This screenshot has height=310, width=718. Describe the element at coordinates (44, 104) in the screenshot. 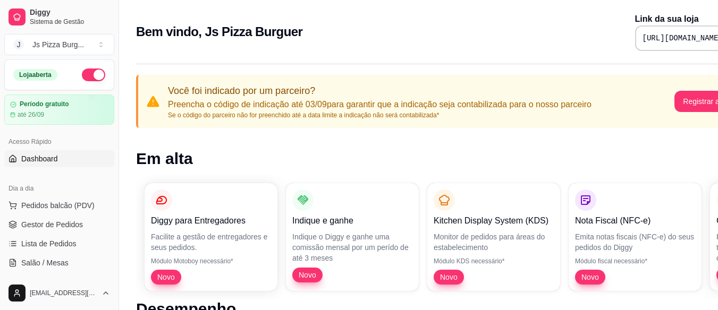

I see `article: Período gratuito` at that location.